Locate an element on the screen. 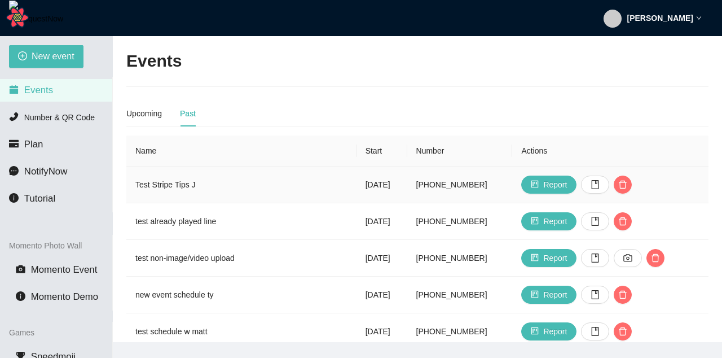 The width and height of the screenshot is (722, 358). td: test schedule w matt is located at coordinates (241, 331).